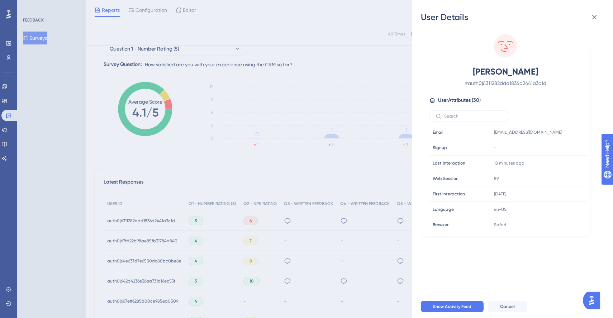 This screenshot has width=613, height=318. I want to click on span: Last Interaction, so click(449, 163).